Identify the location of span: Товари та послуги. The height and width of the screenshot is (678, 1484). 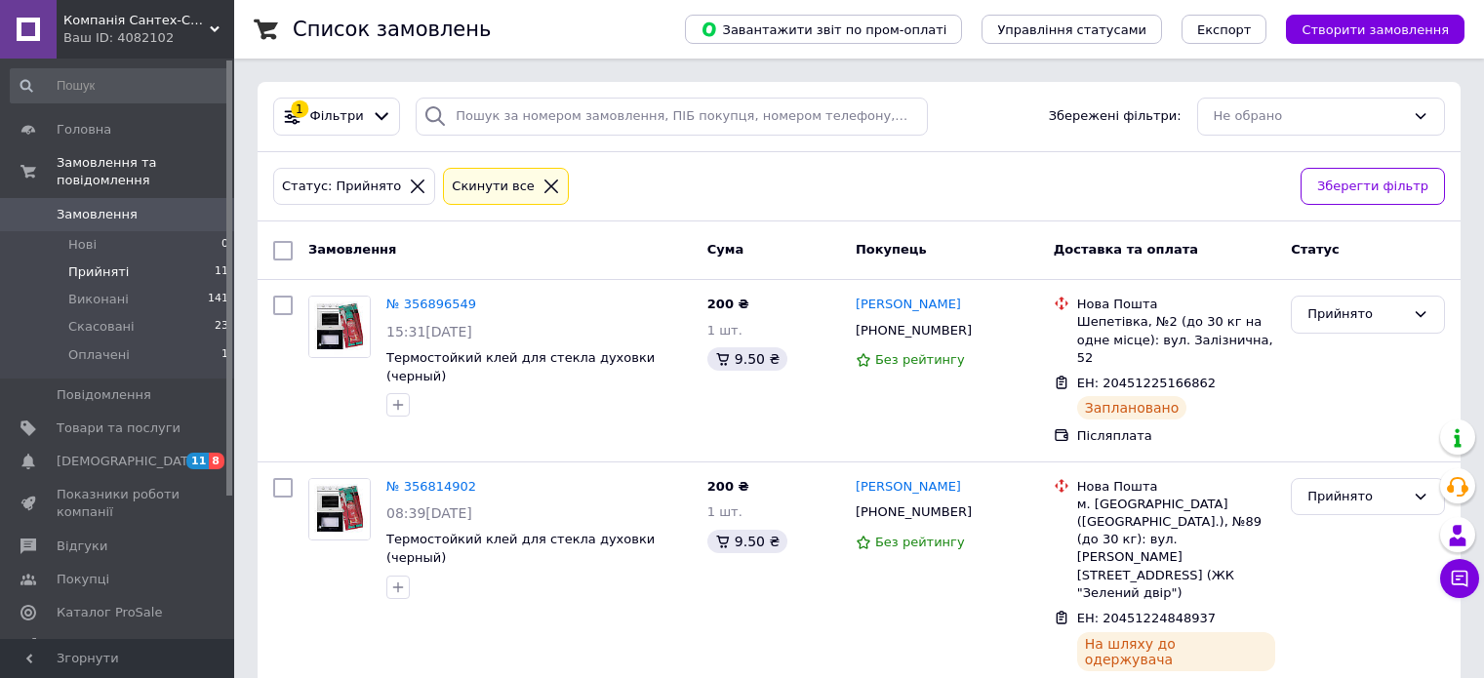
(118, 428).